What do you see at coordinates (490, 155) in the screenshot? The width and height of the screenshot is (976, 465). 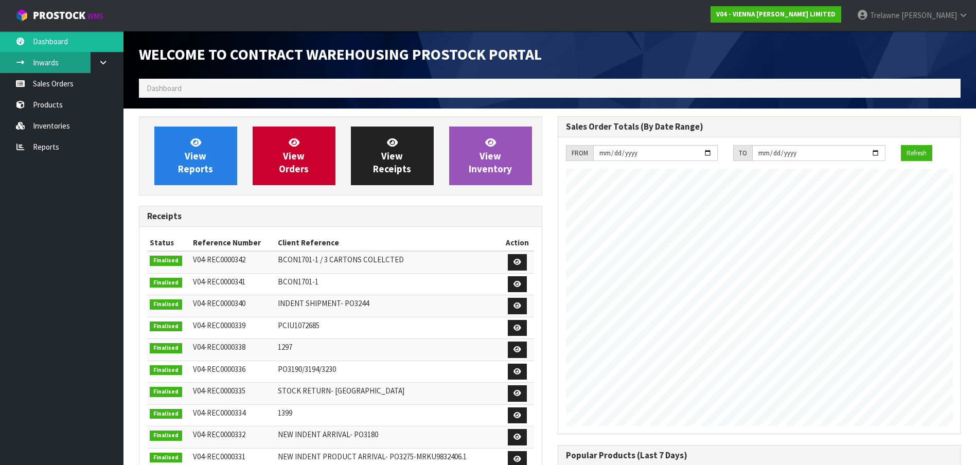 I see `span: View Inventory` at bounding box center [490, 155].